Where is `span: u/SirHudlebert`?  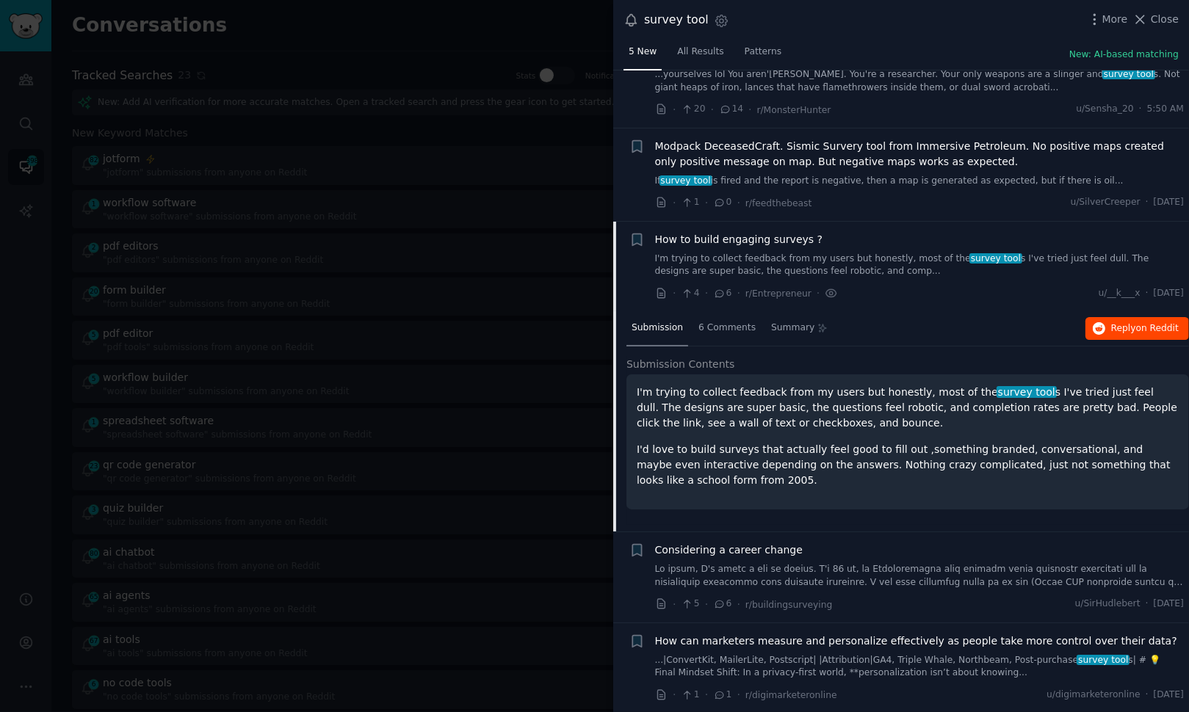
span: u/SirHudlebert is located at coordinates (1107, 604).